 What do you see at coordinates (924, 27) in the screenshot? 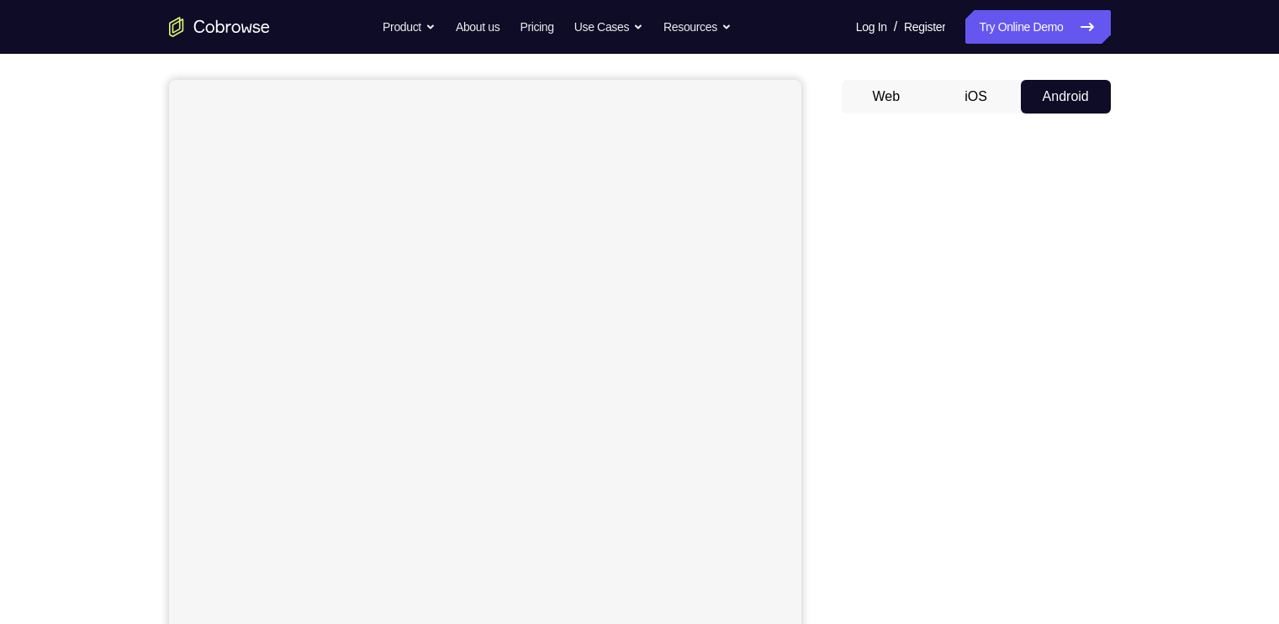
I see `a: Register` at bounding box center [924, 27].